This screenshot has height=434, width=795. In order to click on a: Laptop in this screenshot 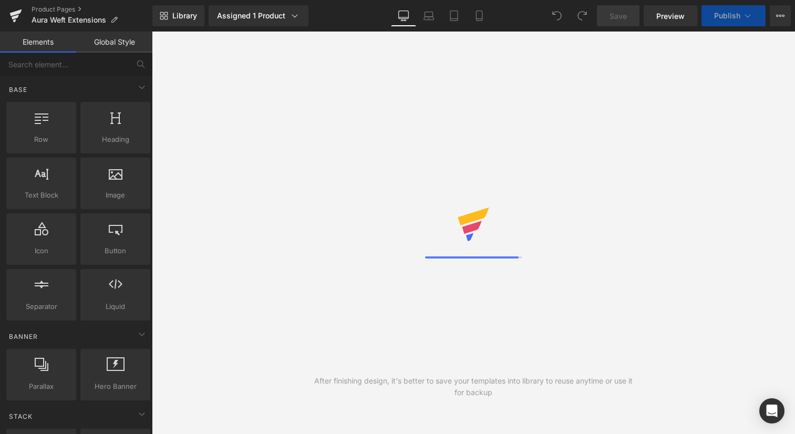, I will do `click(429, 16)`.